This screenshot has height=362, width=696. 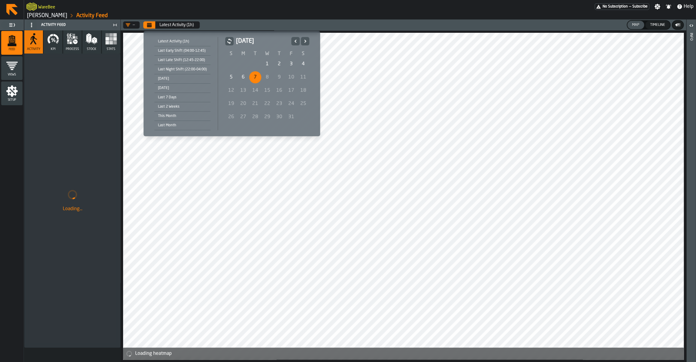 What do you see at coordinates (231, 117) in the screenshot?
I see `div: 26` at bounding box center [231, 117].